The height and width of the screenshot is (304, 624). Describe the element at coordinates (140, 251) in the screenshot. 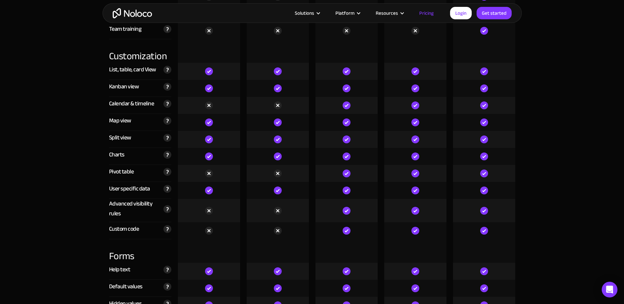

I see `div: Forms` at that location.